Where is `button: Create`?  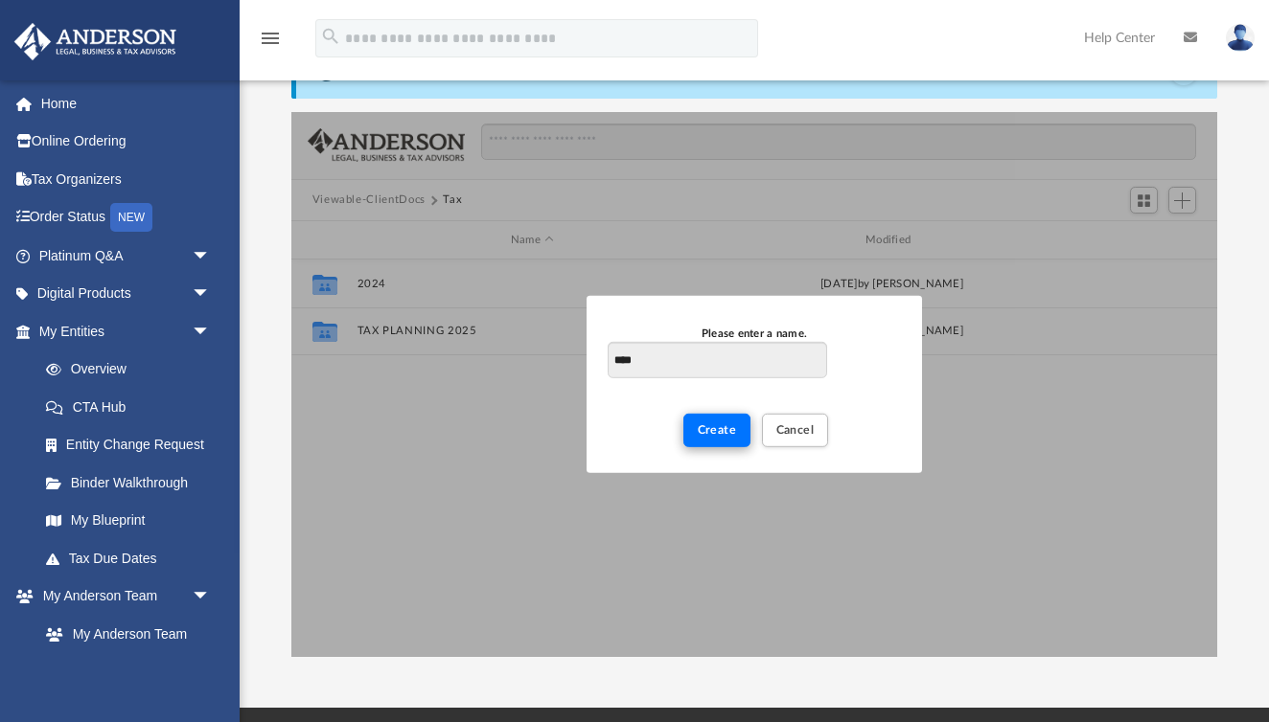
button: Create is located at coordinates (717, 430).